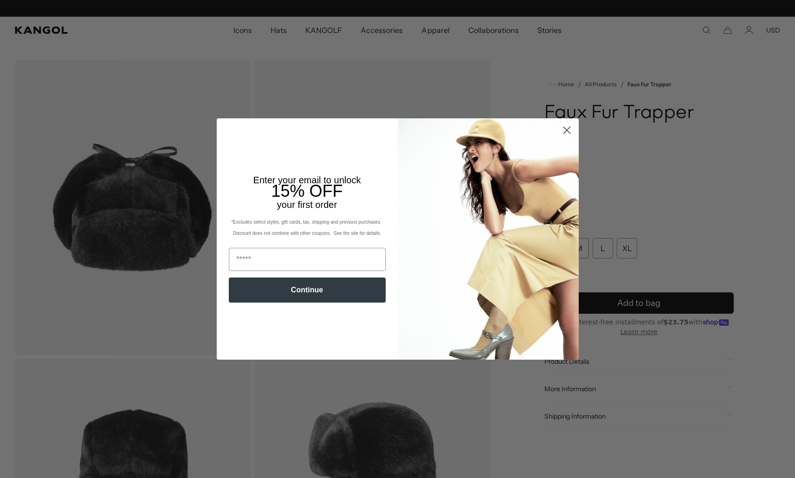 The width and height of the screenshot is (795, 478). Describe the element at coordinates (307, 180) in the screenshot. I see `span: Enter your email to unlock` at that location.